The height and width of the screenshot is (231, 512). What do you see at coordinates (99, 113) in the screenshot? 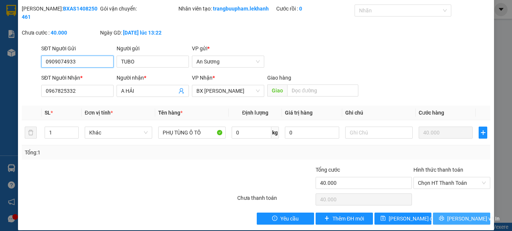
I see `span: Đơn vị tính` at bounding box center [99, 113].